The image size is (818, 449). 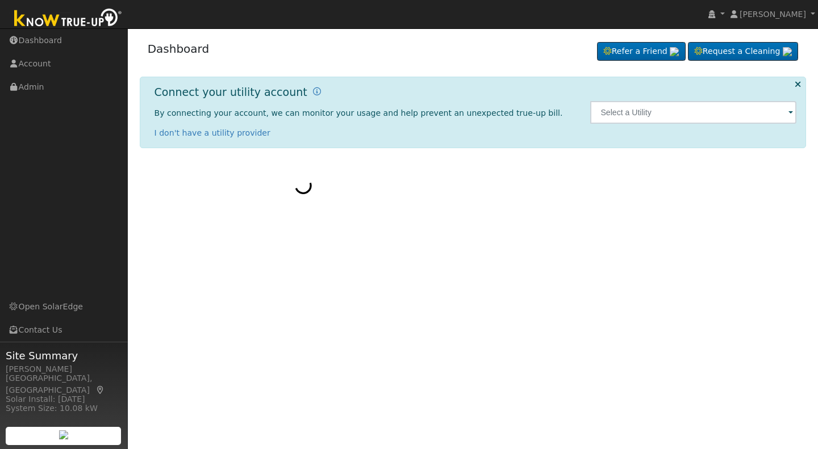 I want to click on h1: Connect your utility account, so click(x=231, y=92).